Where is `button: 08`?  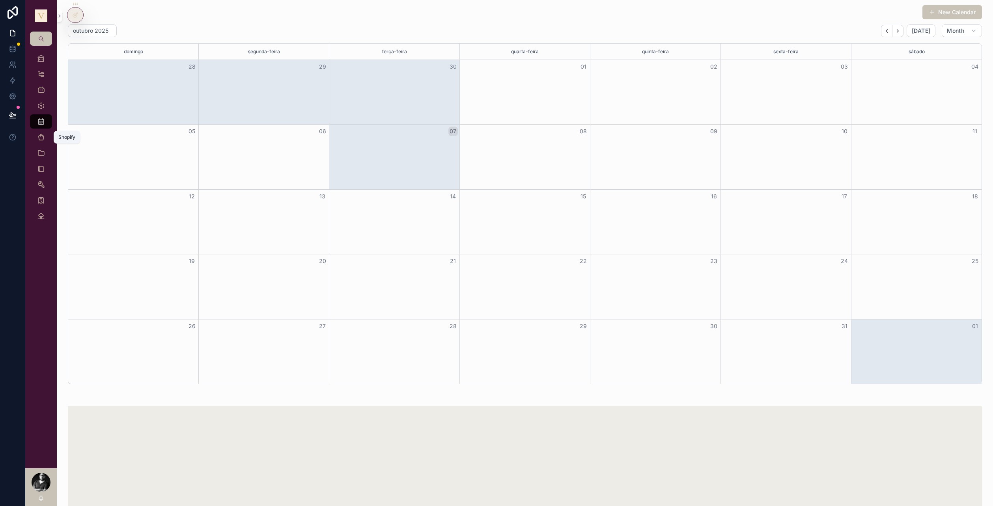 button: 08 is located at coordinates (583, 131).